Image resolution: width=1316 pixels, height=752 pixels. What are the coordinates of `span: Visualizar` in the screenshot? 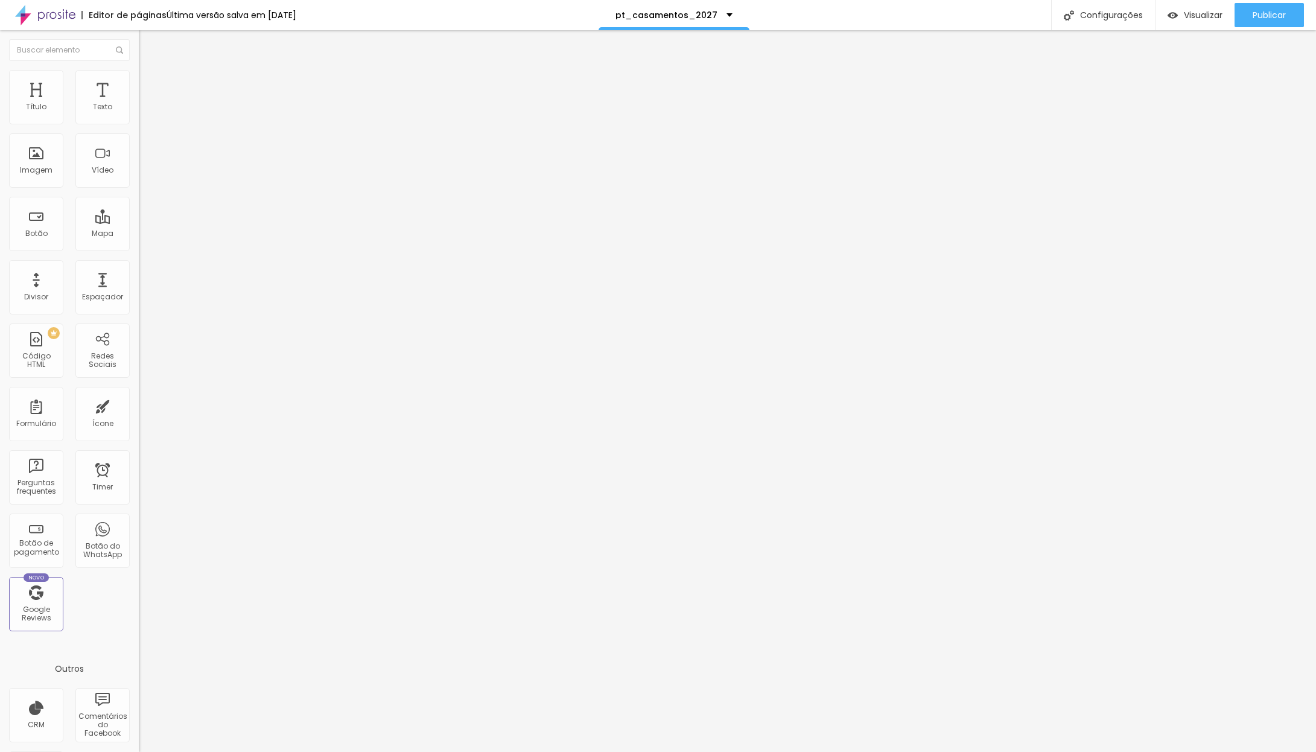 It's located at (1203, 15).